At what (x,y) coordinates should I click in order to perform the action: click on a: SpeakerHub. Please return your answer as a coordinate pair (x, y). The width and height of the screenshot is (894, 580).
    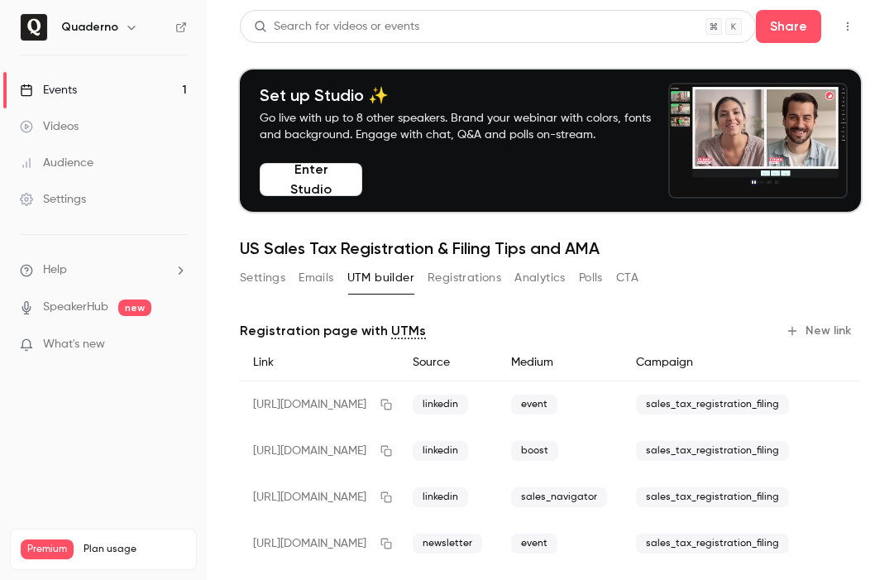
    Looking at the image, I should click on (75, 307).